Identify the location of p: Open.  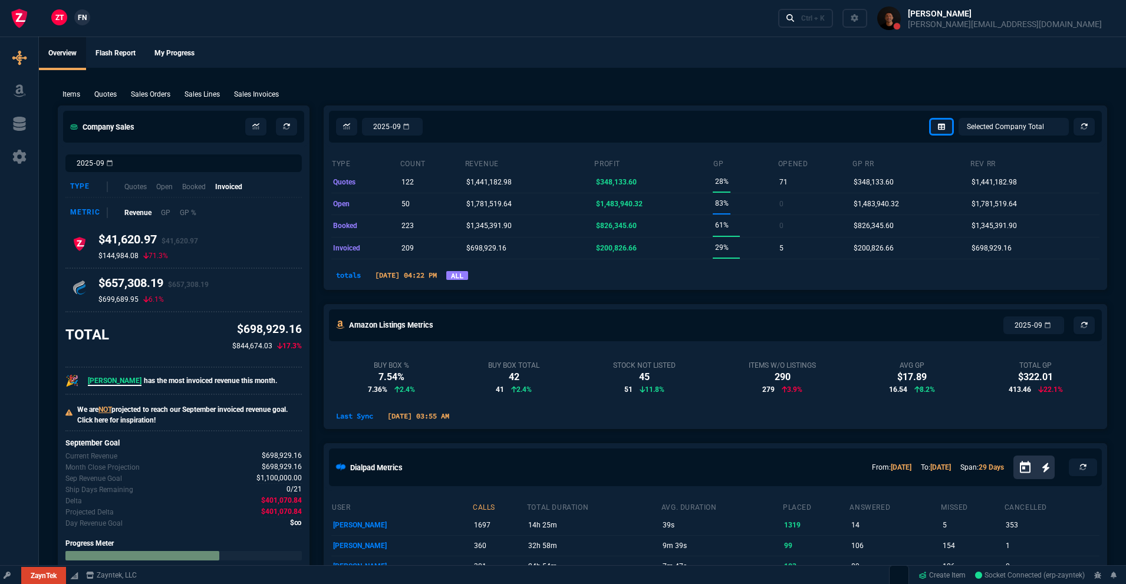
(164, 187).